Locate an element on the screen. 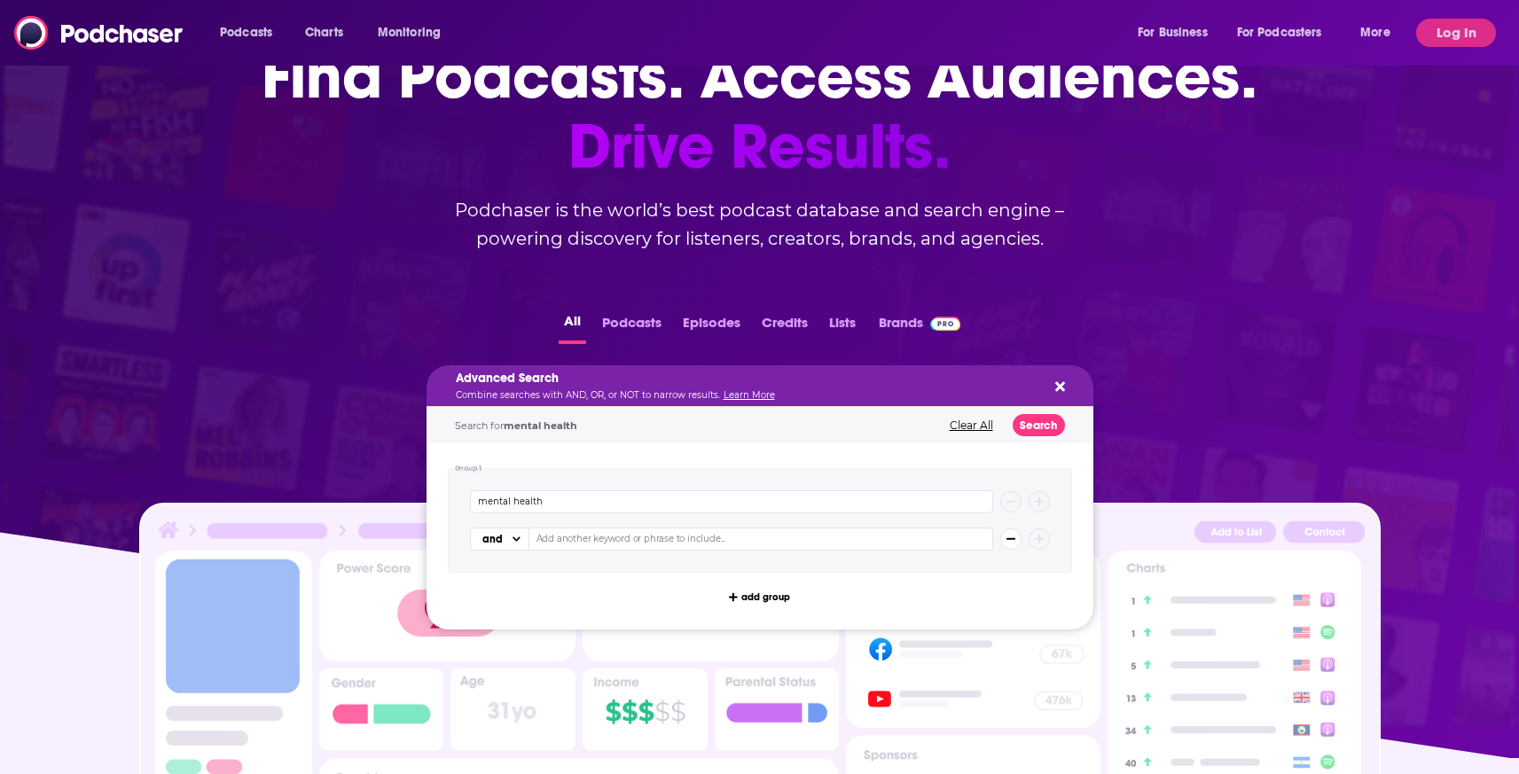 The height and width of the screenshot is (774, 1519). button: Choose View is located at coordinates (499, 539).